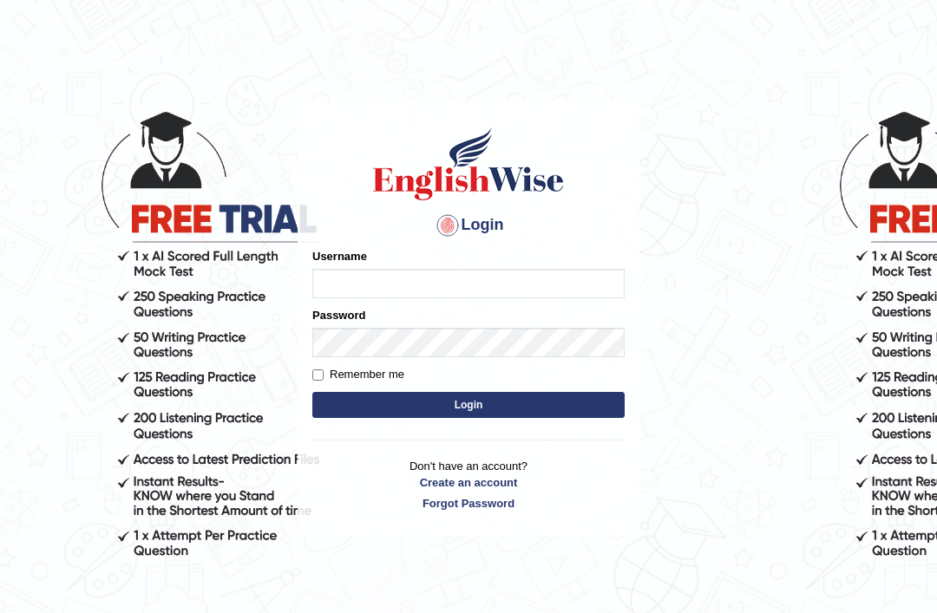  Describe the element at coordinates (468, 485) in the screenshot. I see `p: Don't have an account?` at that location.